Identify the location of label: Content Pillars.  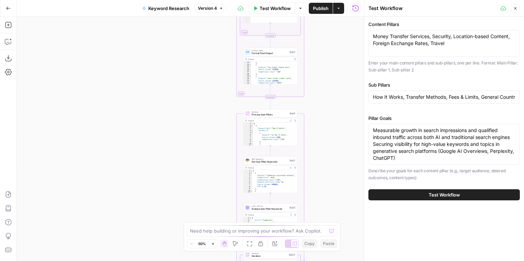
(444, 24).